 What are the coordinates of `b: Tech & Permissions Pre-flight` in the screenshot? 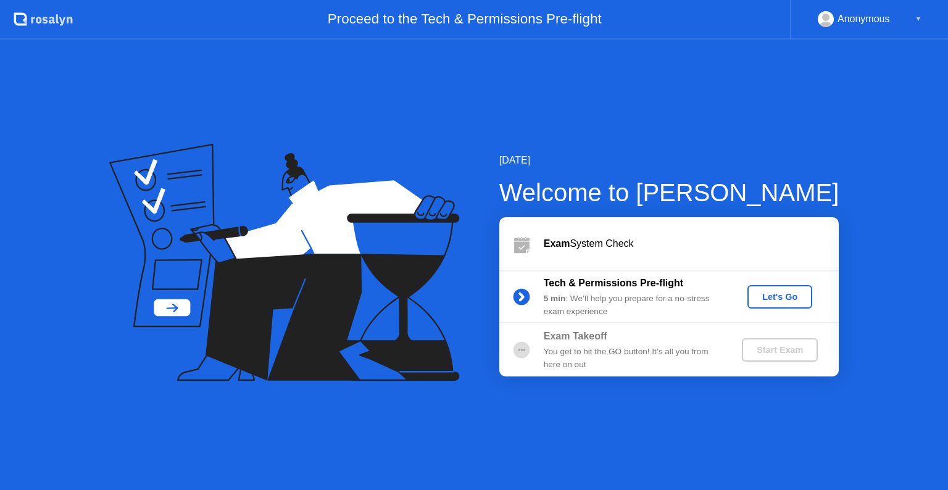 It's located at (613, 283).